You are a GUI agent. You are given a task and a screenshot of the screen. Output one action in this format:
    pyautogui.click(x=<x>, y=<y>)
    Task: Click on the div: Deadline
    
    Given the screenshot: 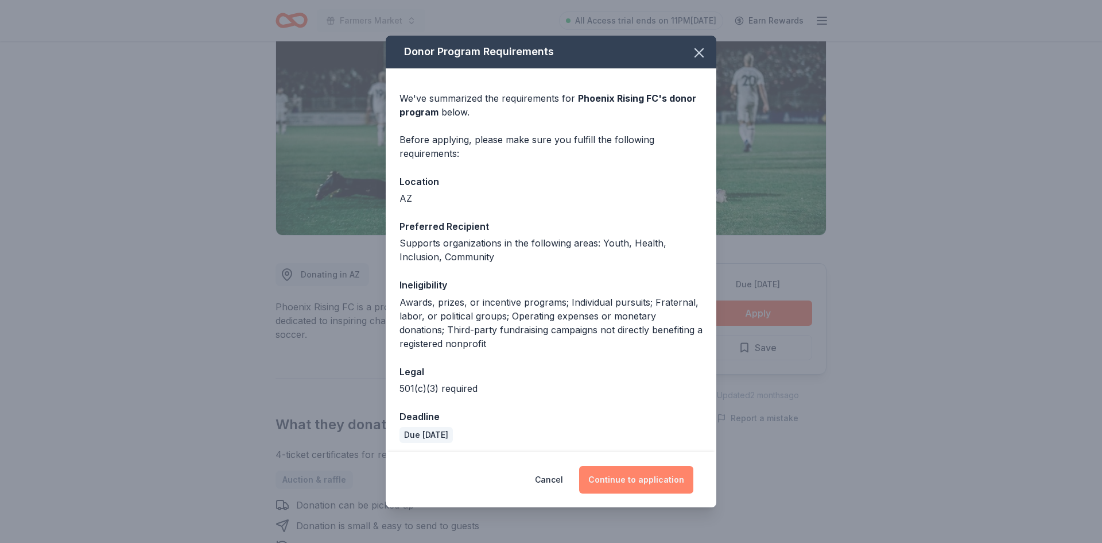 What is the action you would take?
    pyautogui.click(x=551, y=416)
    